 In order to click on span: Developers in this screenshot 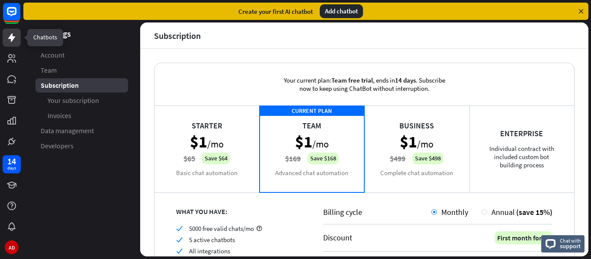, I will do `click(57, 146)`.